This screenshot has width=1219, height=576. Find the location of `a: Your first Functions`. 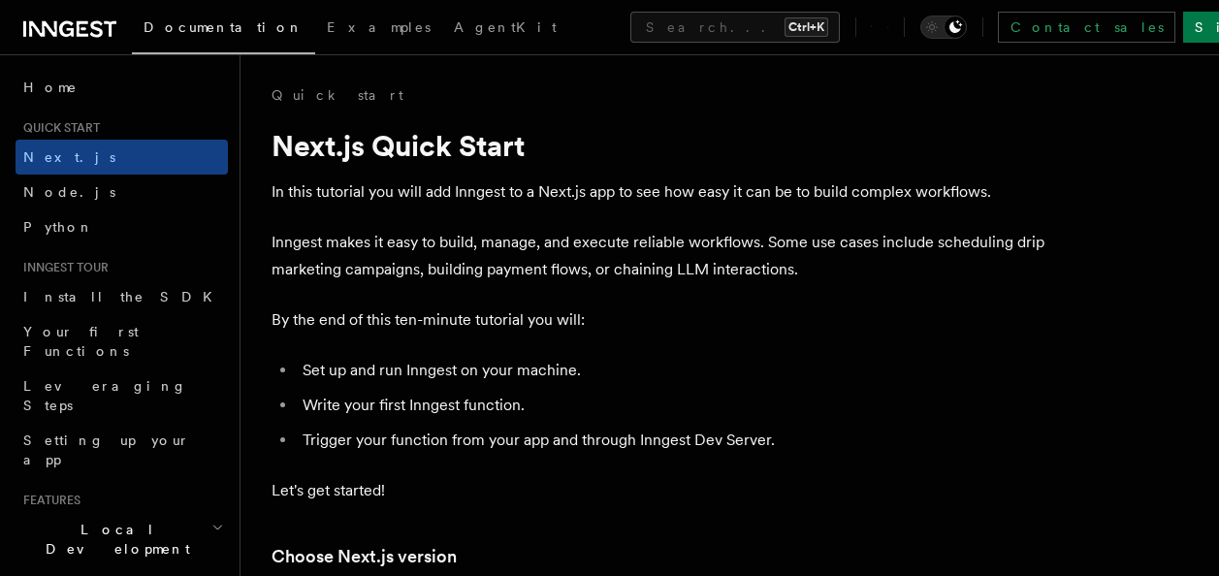

a: Your first Functions is located at coordinates (121, 341).